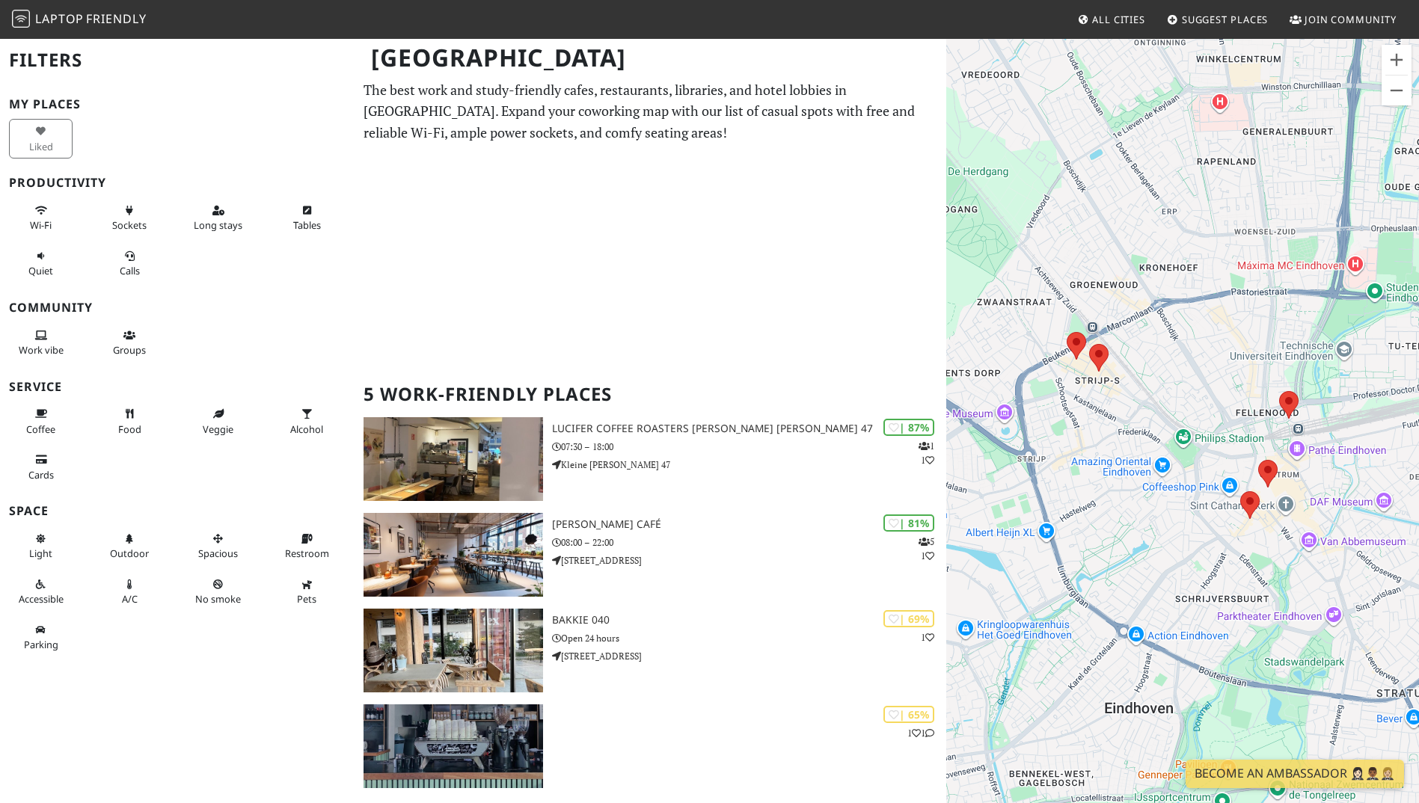  Describe the element at coordinates (41, 350) in the screenshot. I see `span: People working` at that location.